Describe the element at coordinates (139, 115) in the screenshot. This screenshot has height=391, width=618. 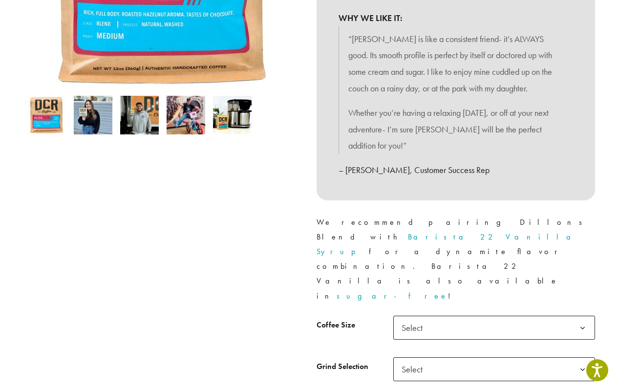
I see `img: Dillons - Image 3` at that location.